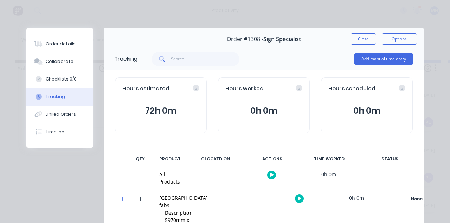 This screenshot has height=223, width=450. I want to click on input: Search..., so click(205, 59).